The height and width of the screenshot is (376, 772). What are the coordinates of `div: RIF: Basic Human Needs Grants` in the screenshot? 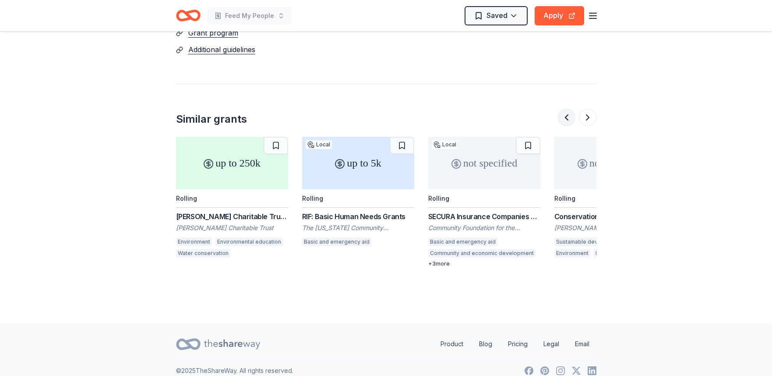 It's located at (358, 216).